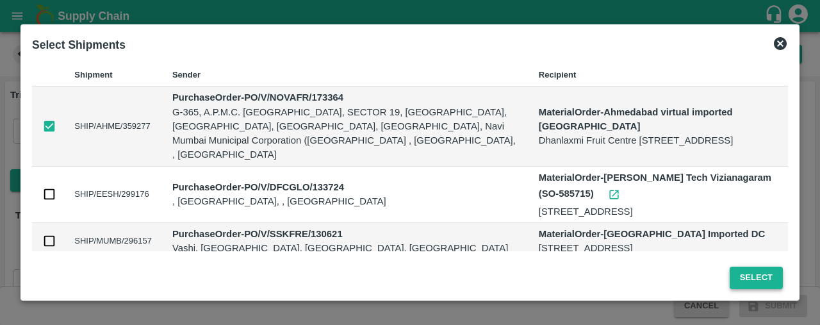  What do you see at coordinates (186, 74) in the screenshot?
I see `b: Sender` at bounding box center [186, 74].